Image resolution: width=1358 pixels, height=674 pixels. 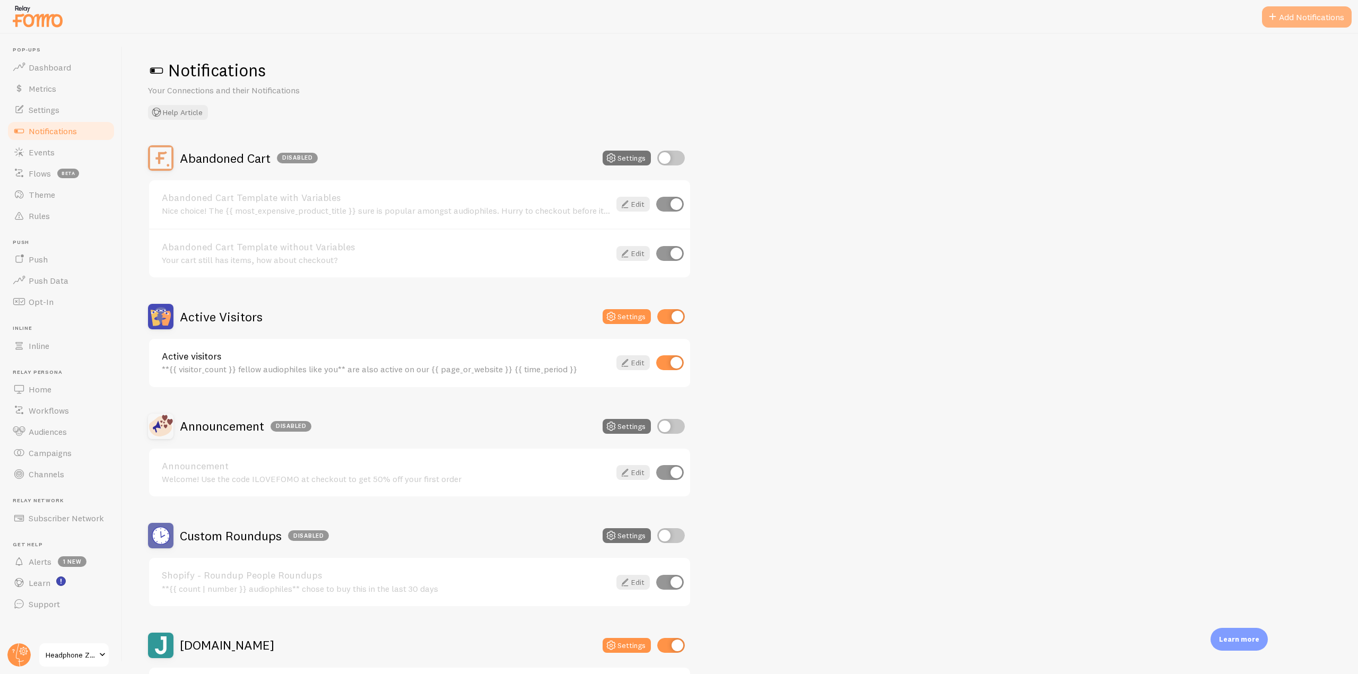 I want to click on a: Dashboard, so click(x=61, y=67).